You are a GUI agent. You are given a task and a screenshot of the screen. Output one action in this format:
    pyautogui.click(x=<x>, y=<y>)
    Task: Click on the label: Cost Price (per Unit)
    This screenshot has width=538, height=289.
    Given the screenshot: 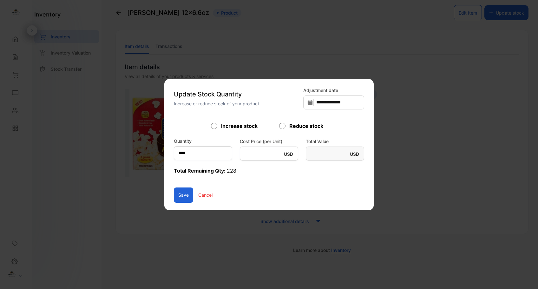 What is the action you would take?
    pyautogui.click(x=269, y=141)
    